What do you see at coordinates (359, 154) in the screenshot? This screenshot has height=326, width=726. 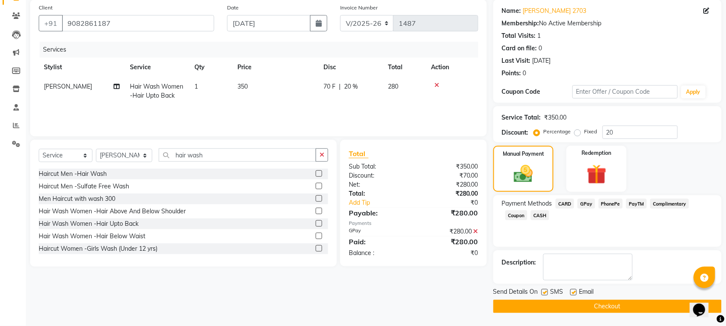 I see `span: Total` at bounding box center [359, 154].